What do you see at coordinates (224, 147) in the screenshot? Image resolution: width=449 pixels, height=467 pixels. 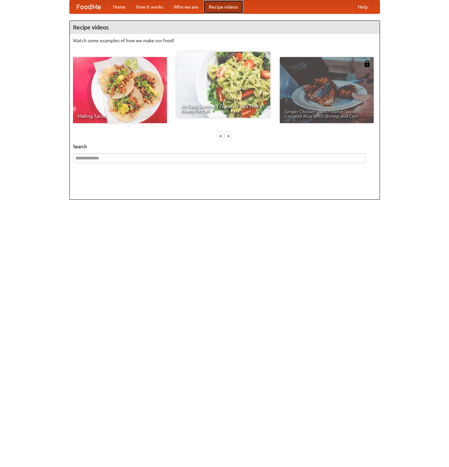 I see `h5: Search` at bounding box center [224, 147].